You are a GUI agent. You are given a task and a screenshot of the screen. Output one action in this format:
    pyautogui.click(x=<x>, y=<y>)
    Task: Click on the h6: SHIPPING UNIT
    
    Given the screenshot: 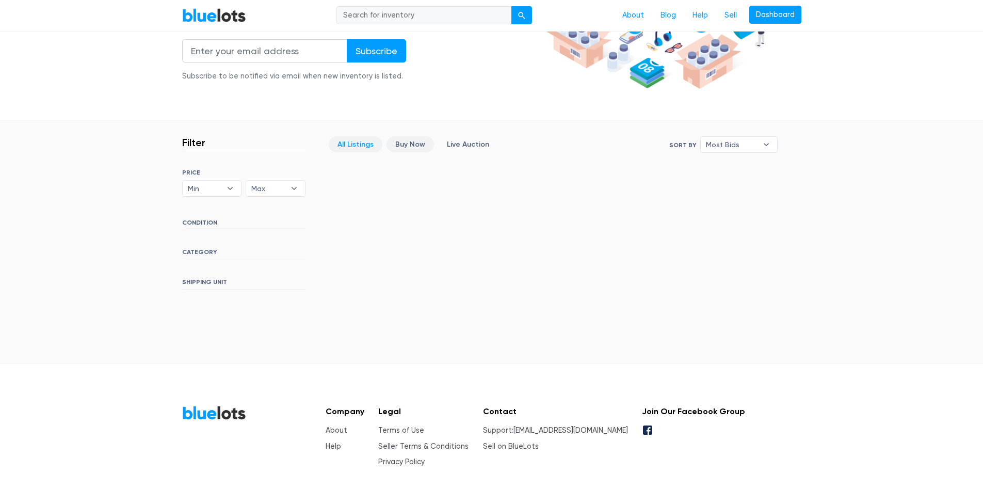 What is the action you would take?
    pyautogui.click(x=244, y=284)
    